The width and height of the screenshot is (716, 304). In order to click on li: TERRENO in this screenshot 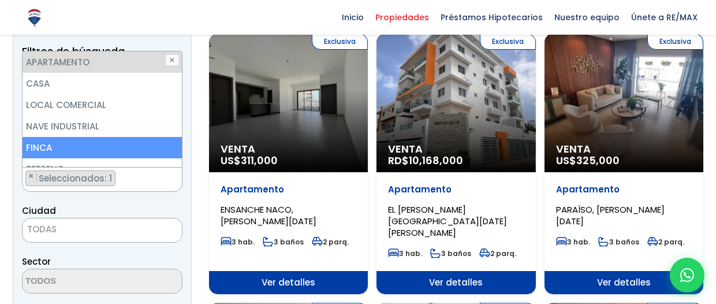, I will do `click(102, 169)`.